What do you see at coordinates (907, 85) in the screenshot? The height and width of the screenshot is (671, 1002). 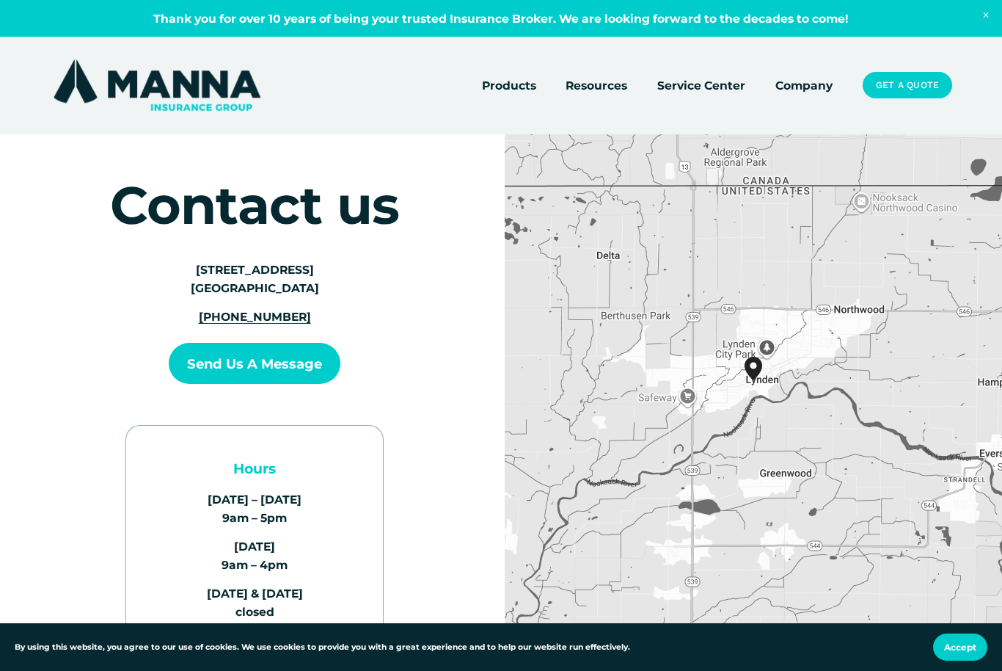 I see `a: Get a Quote` at bounding box center [907, 85].